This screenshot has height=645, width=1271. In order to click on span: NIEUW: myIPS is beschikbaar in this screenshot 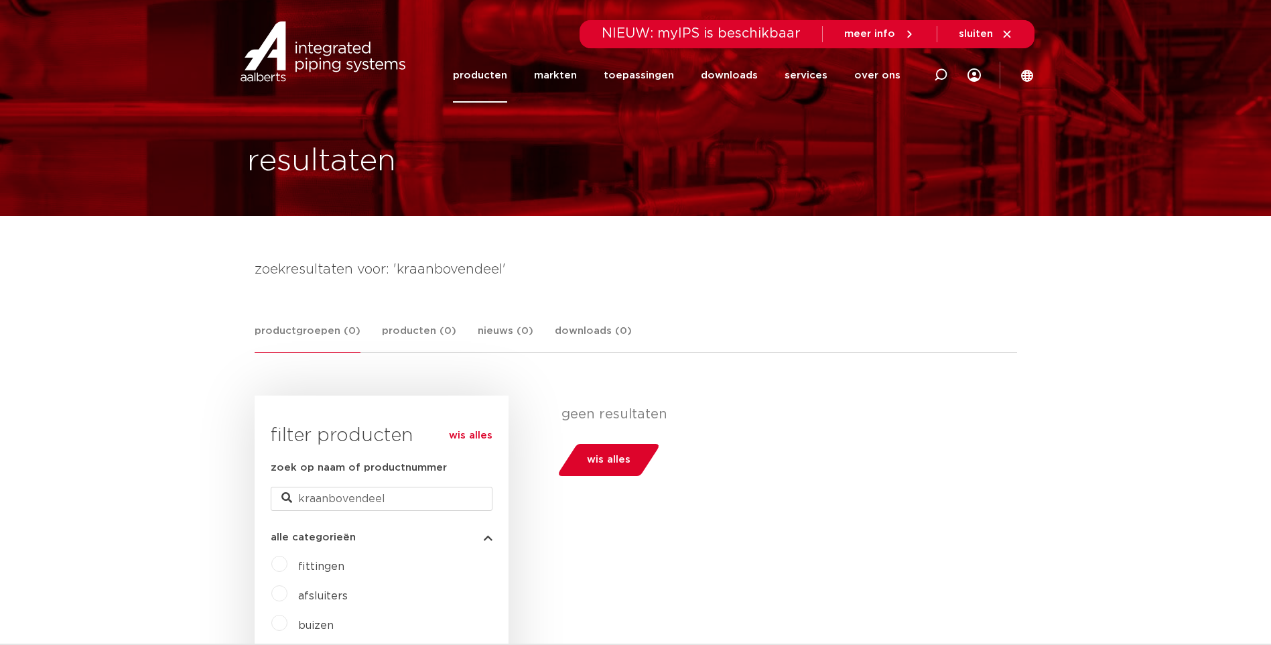, I will do `click(701, 33)`.